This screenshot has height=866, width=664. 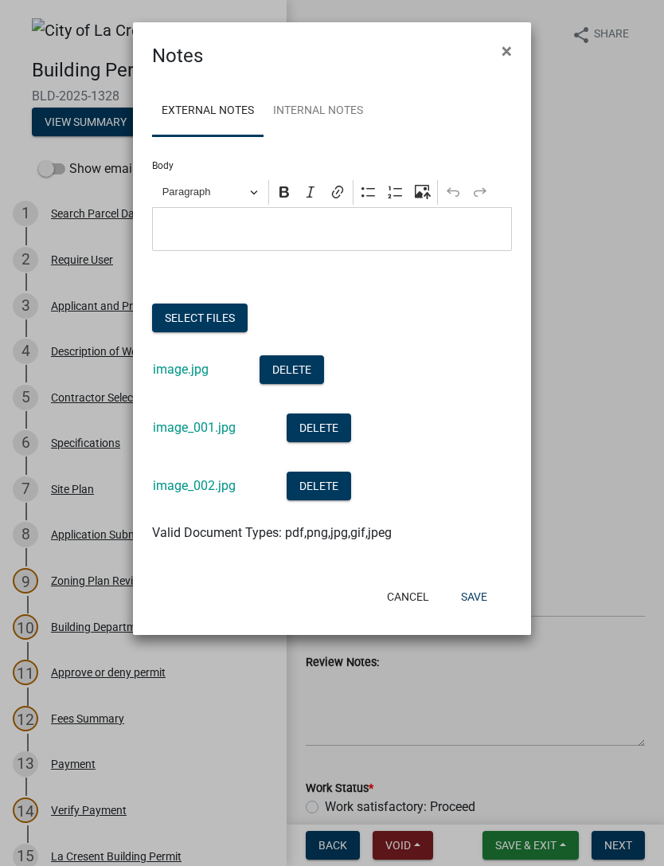 I want to click on label: Body, so click(x=162, y=166).